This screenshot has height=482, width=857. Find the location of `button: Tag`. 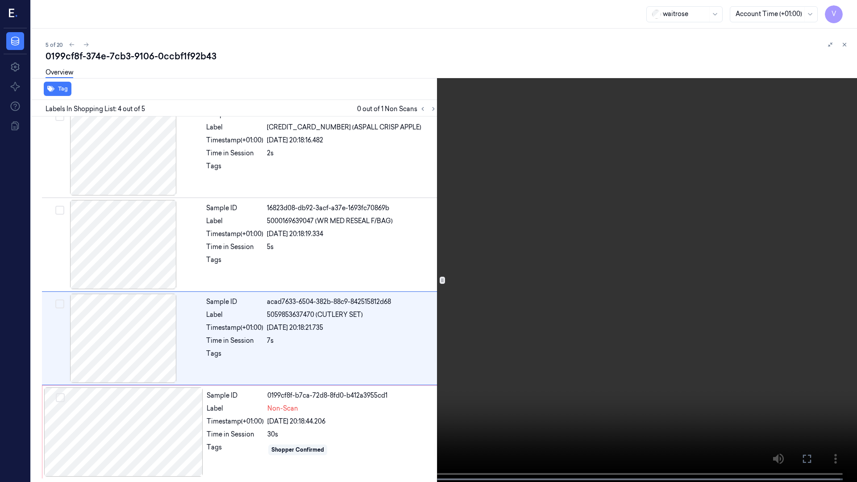

button: Tag is located at coordinates (58, 89).